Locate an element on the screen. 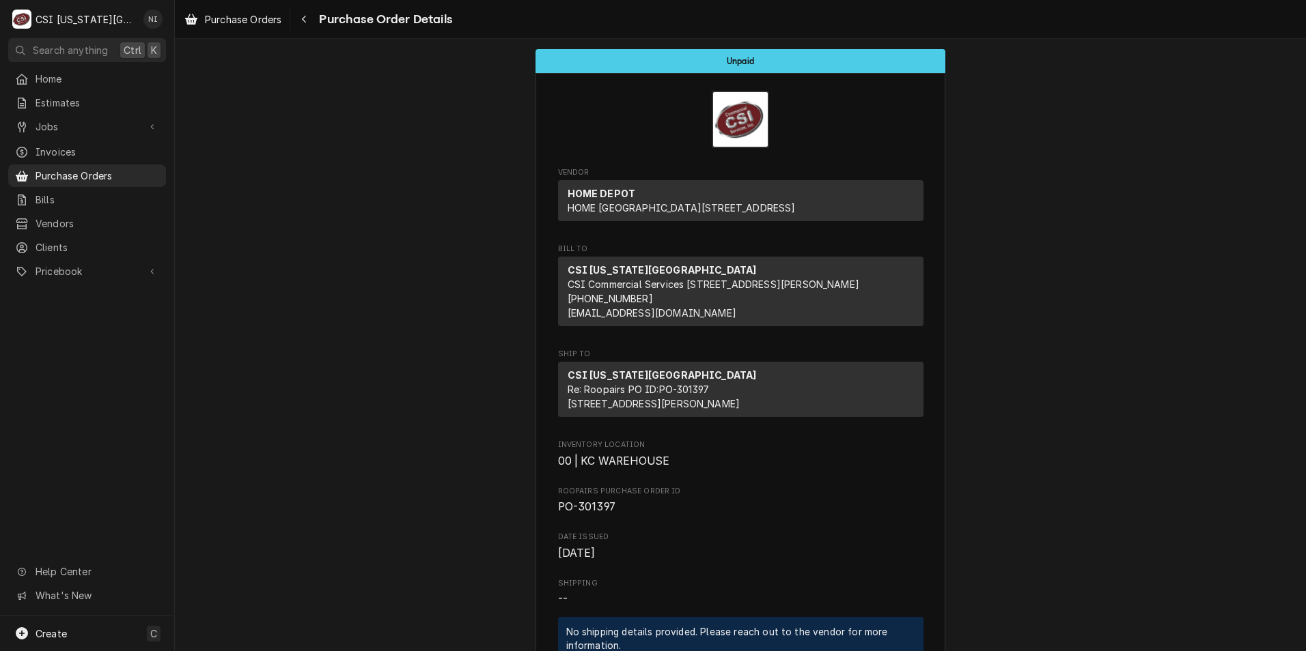 This screenshot has width=1306, height=651. div: Status is located at coordinates (740, 61).